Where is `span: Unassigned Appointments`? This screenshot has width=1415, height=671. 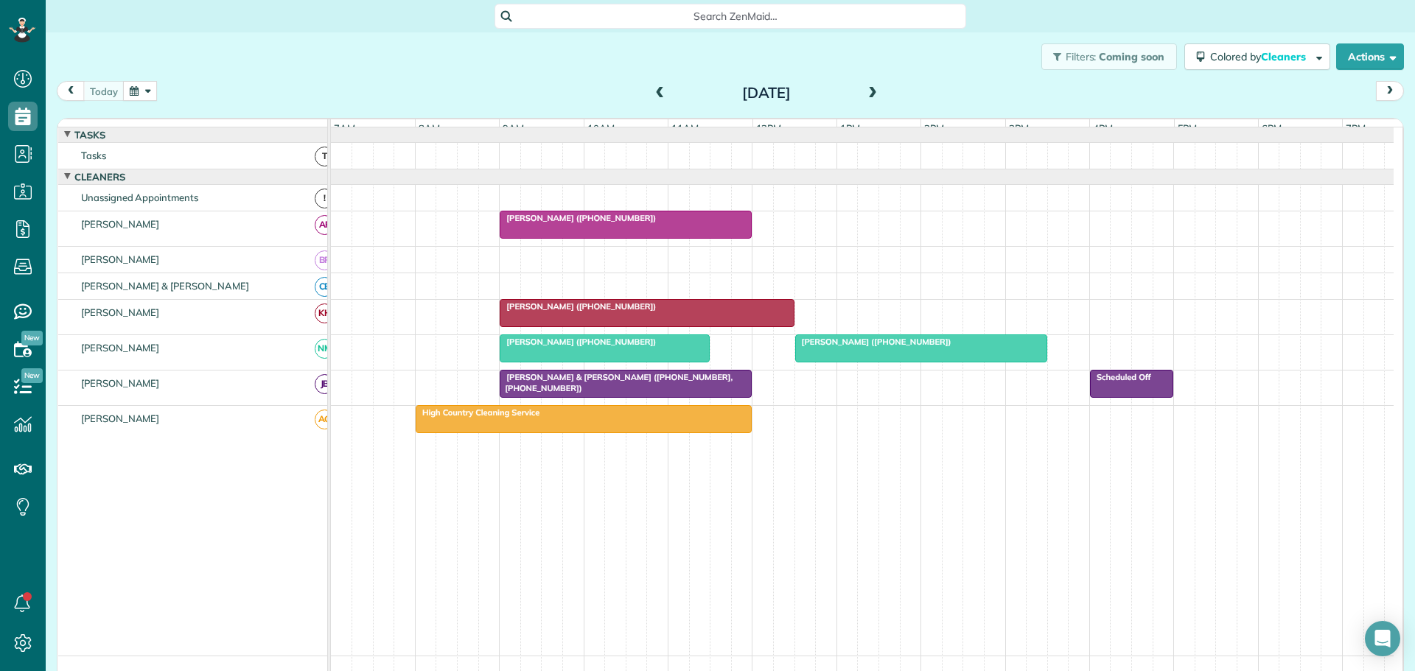 span: Unassigned Appointments is located at coordinates (139, 198).